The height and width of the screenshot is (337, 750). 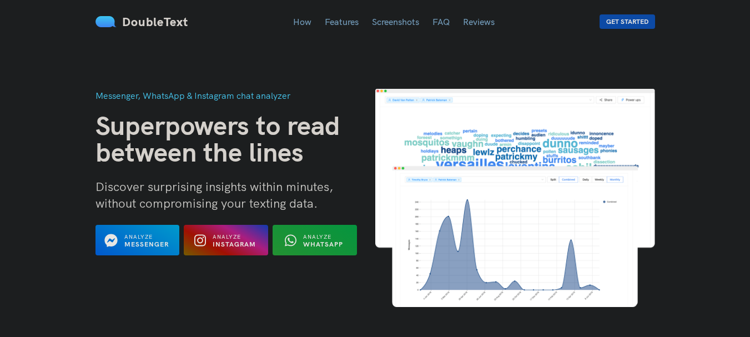 What do you see at coordinates (218, 125) in the screenshot?
I see `span: Superpowers to read` at bounding box center [218, 125].